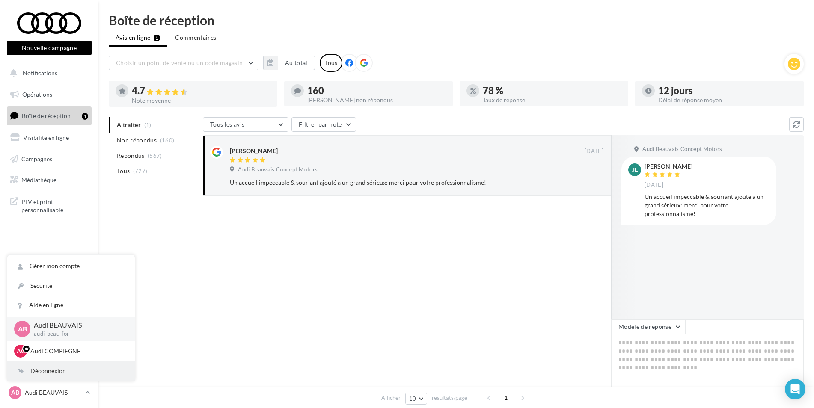  I want to click on span: Notifications, so click(40, 73).